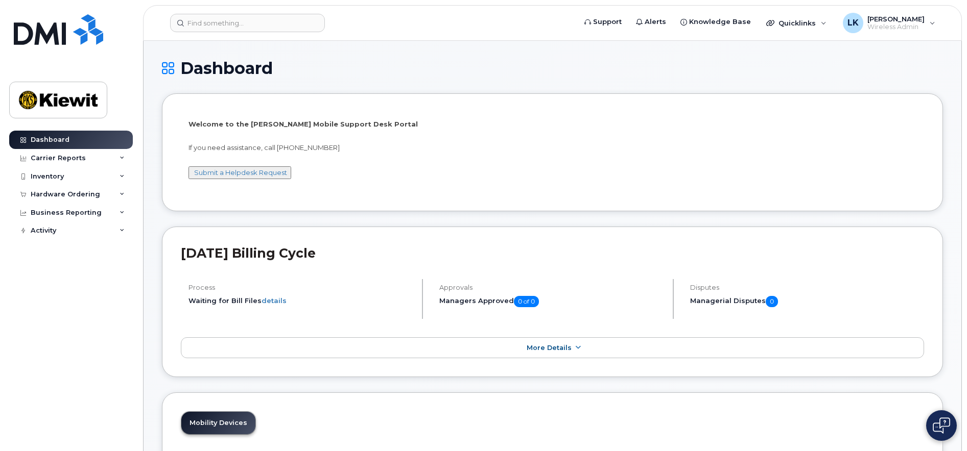 The image size is (967, 451). Describe the element at coordinates (941, 426) in the screenshot. I see `img: Open chat` at that location.